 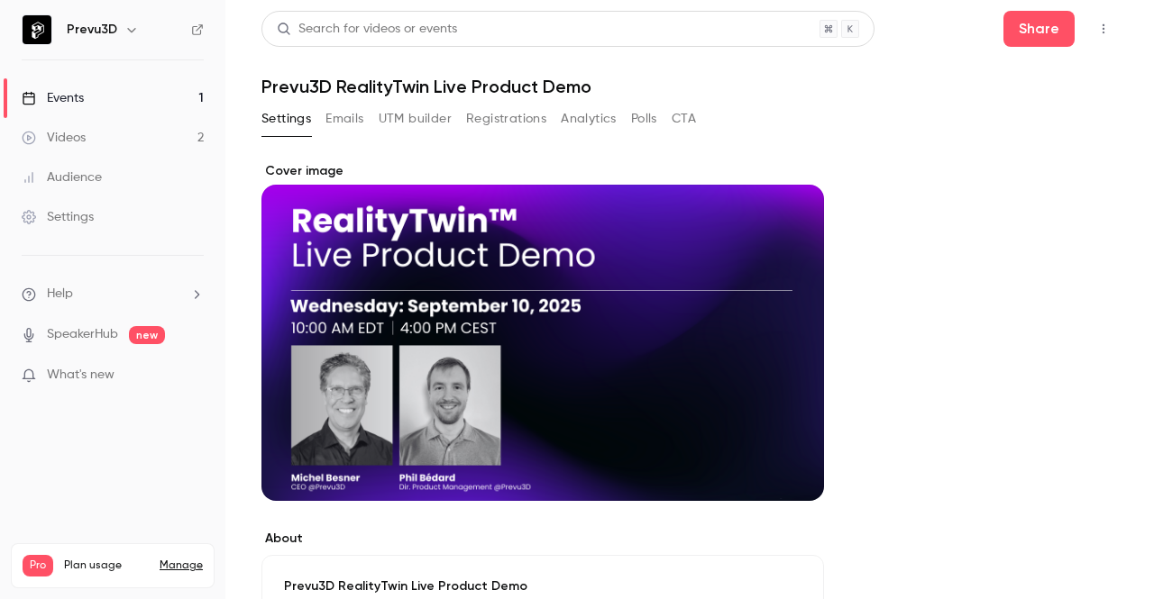 What do you see at coordinates (543, 332) in the screenshot?
I see `section: Cover image` at bounding box center [543, 332].